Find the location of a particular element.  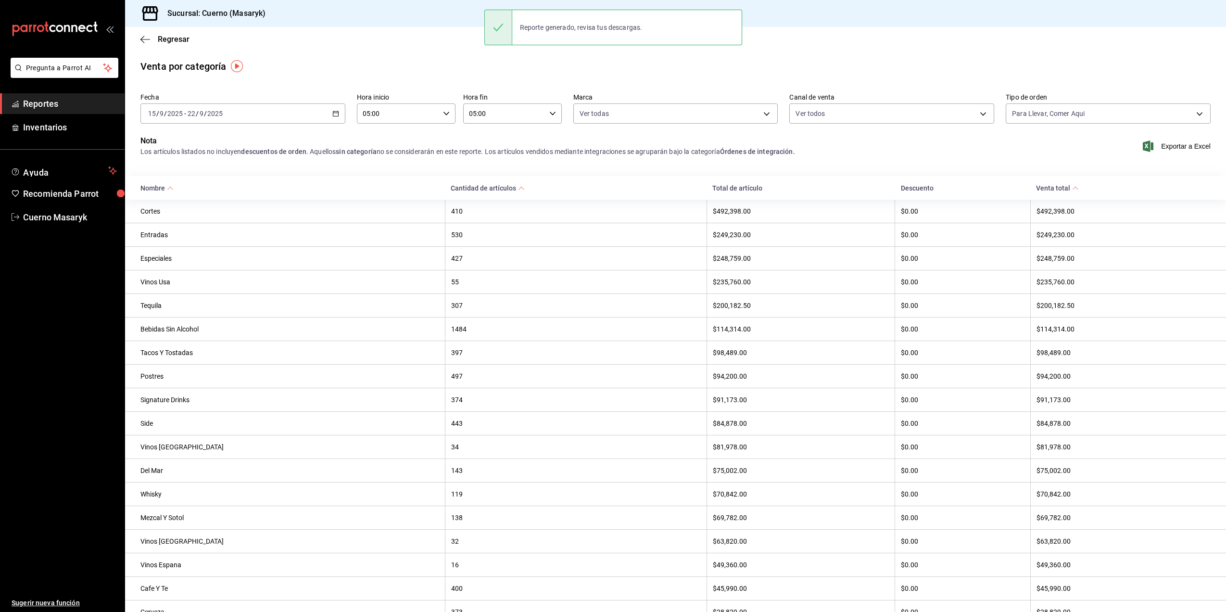

span: Cuerno Masaryk is located at coordinates (70, 217).